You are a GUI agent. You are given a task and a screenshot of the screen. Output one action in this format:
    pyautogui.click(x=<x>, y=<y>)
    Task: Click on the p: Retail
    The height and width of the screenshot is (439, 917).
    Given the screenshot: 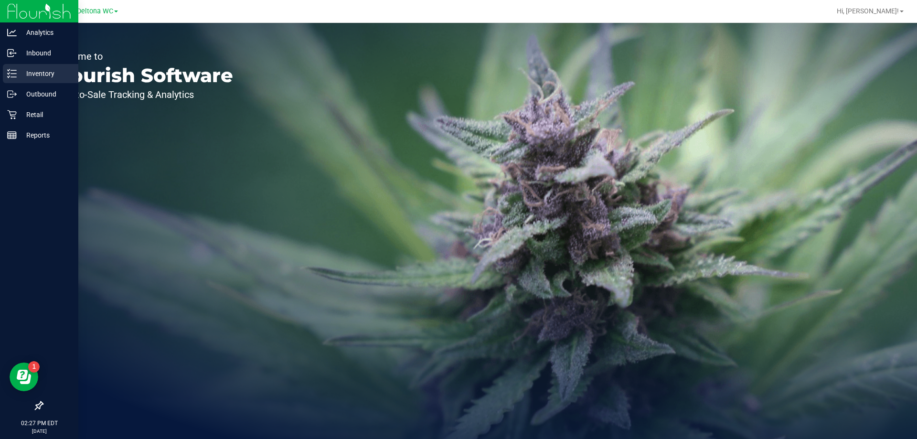 What is the action you would take?
    pyautogui.click(x=45, y=115)
    